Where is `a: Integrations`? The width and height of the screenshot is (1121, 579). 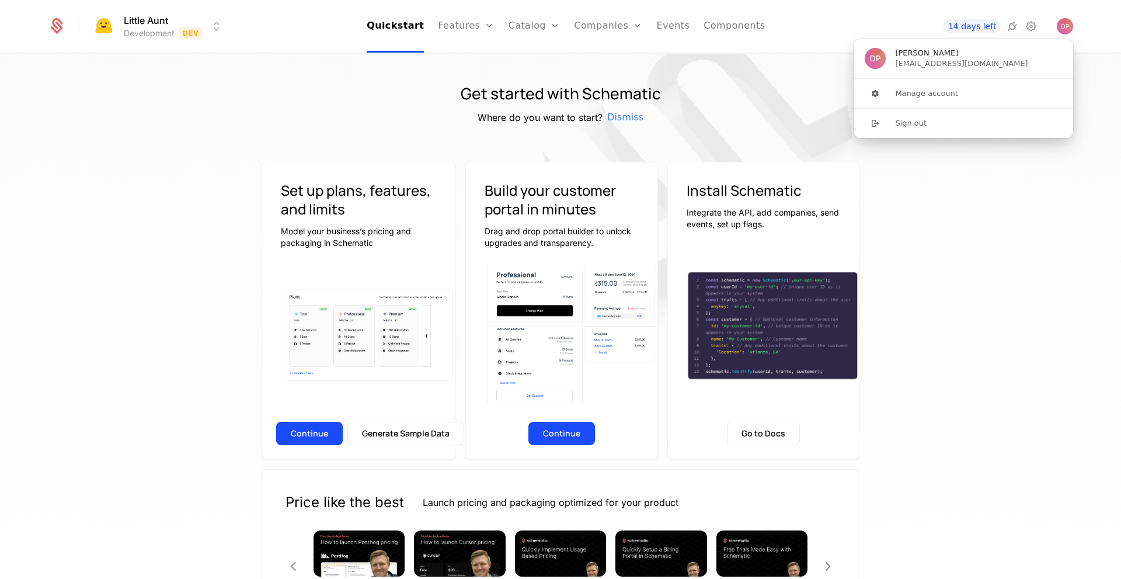 a: Integrations is located at coordinates (1013, 26).